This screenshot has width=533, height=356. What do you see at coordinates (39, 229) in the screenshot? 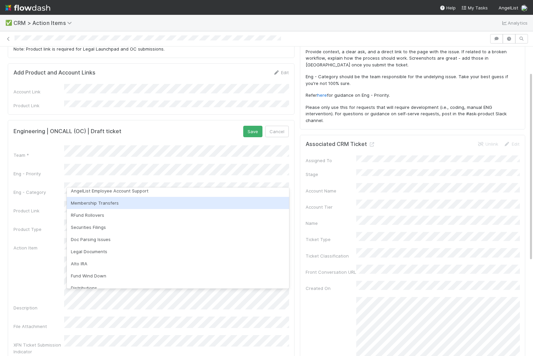
I see `div: Product Type` at bounding box center [39, 229].